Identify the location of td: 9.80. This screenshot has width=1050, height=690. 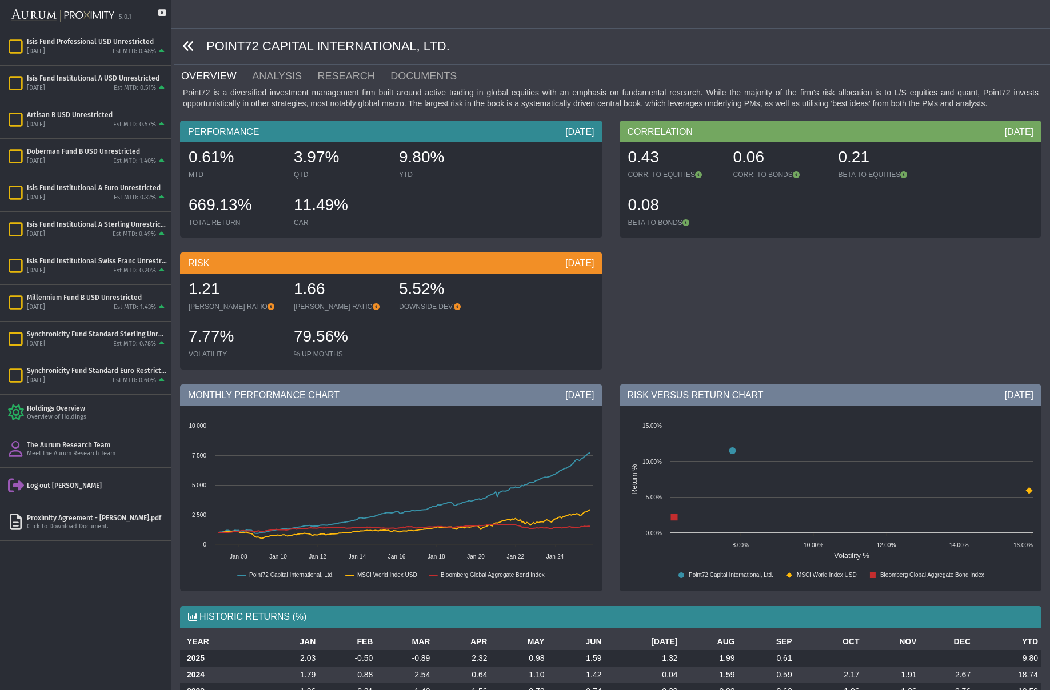
(1008, 658).